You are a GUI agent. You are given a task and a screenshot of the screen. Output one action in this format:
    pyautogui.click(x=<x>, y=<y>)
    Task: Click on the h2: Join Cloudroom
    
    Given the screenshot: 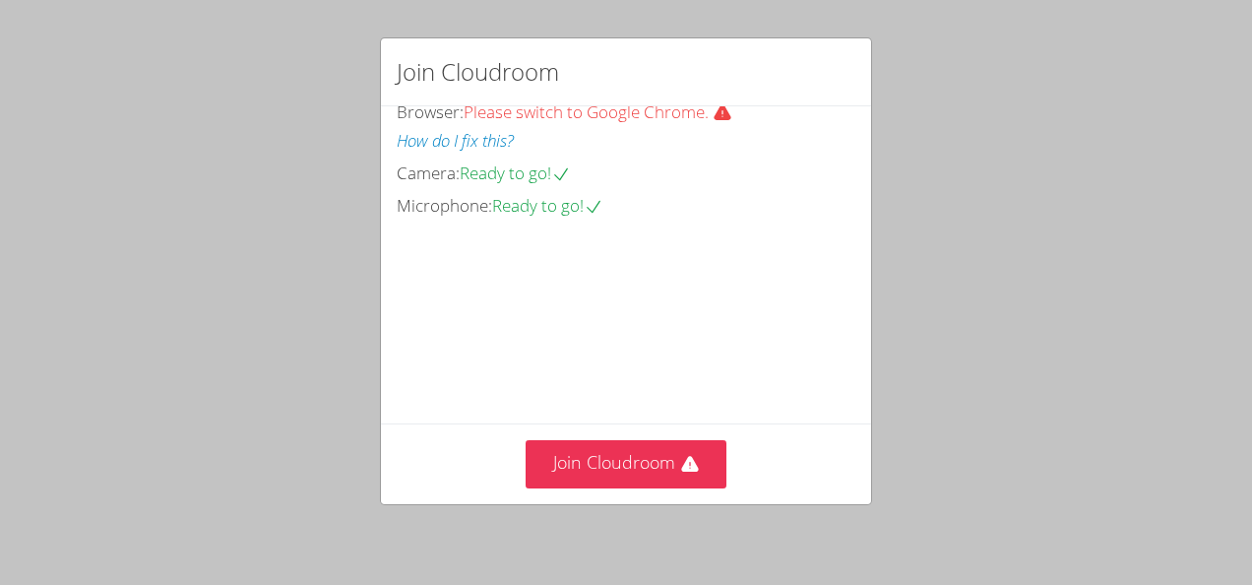 What is the action you would take?
    pyautogui.click(x=477, y=72)
    